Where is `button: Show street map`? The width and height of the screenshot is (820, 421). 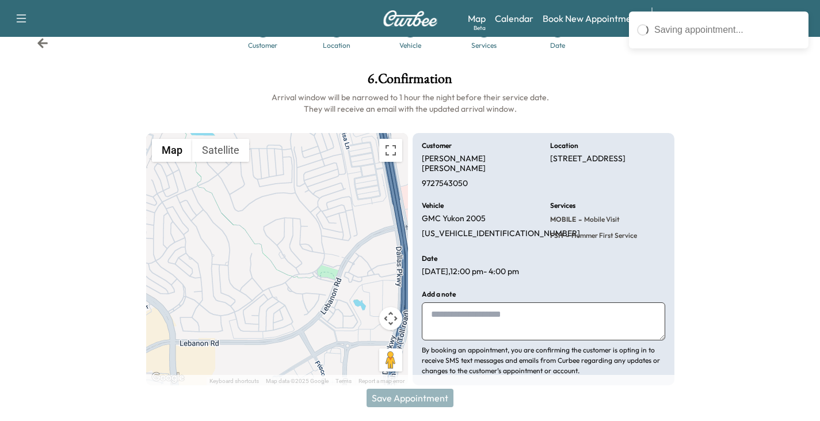
button: Show street map is located at coordinates (172, 150).